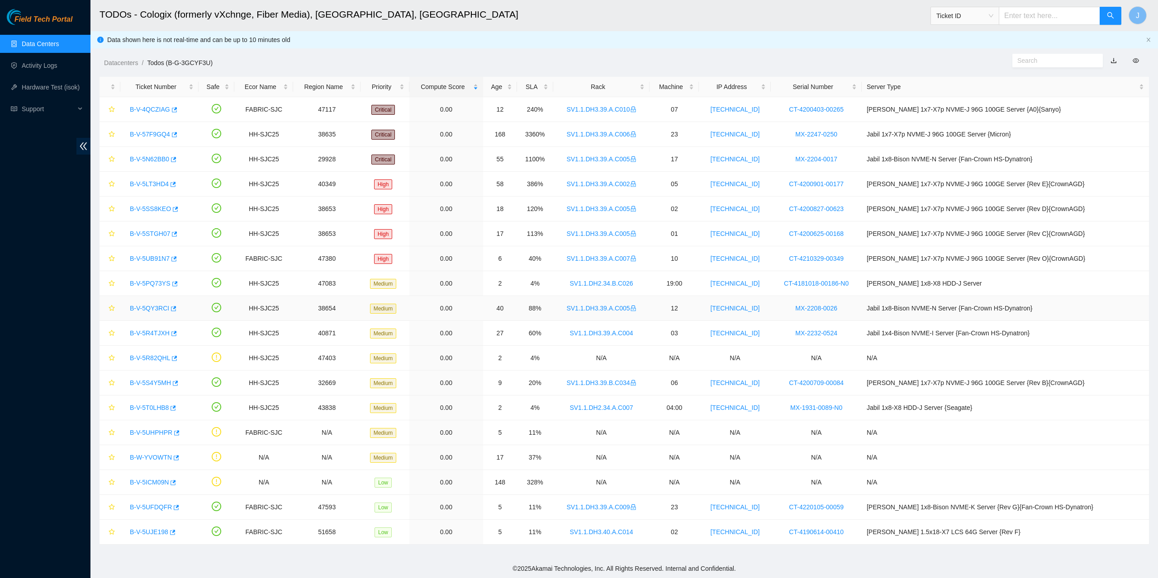  What do you see at coordinates (535, 184) in the screenshot?
I see `td: 386%` at bounding box center [535, 184].